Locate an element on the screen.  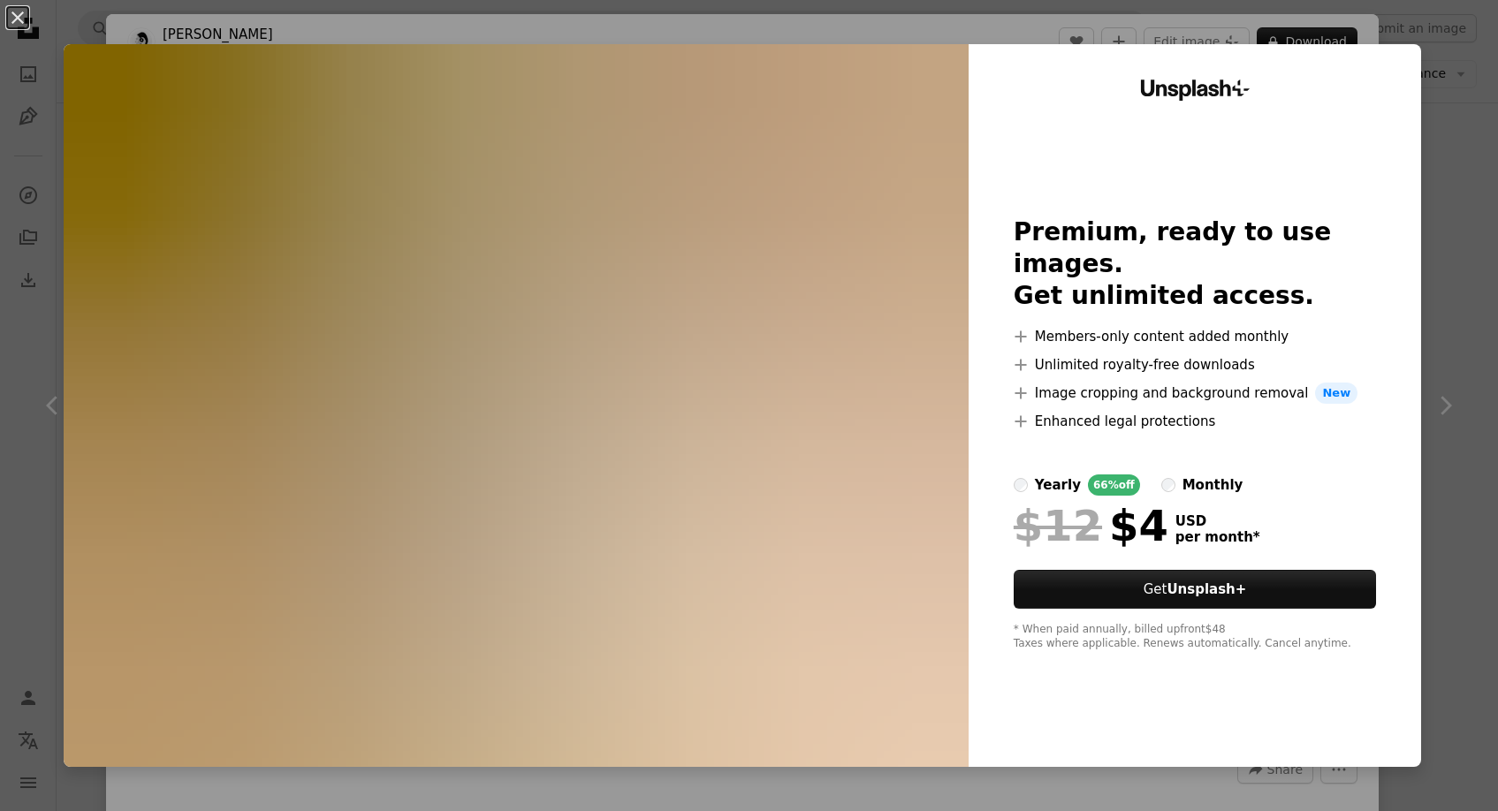
div: 66% off is located at coordinates (1113, 485).